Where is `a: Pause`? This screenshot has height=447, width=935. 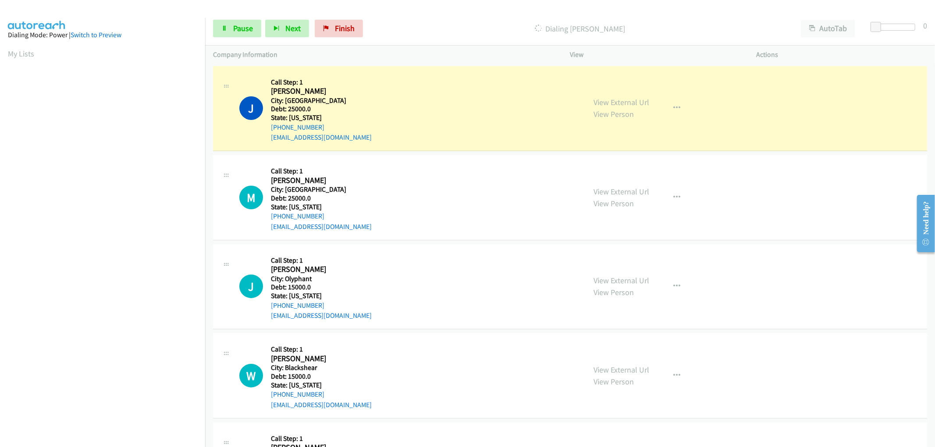
a: Pause is located at coordinates (237, 28).